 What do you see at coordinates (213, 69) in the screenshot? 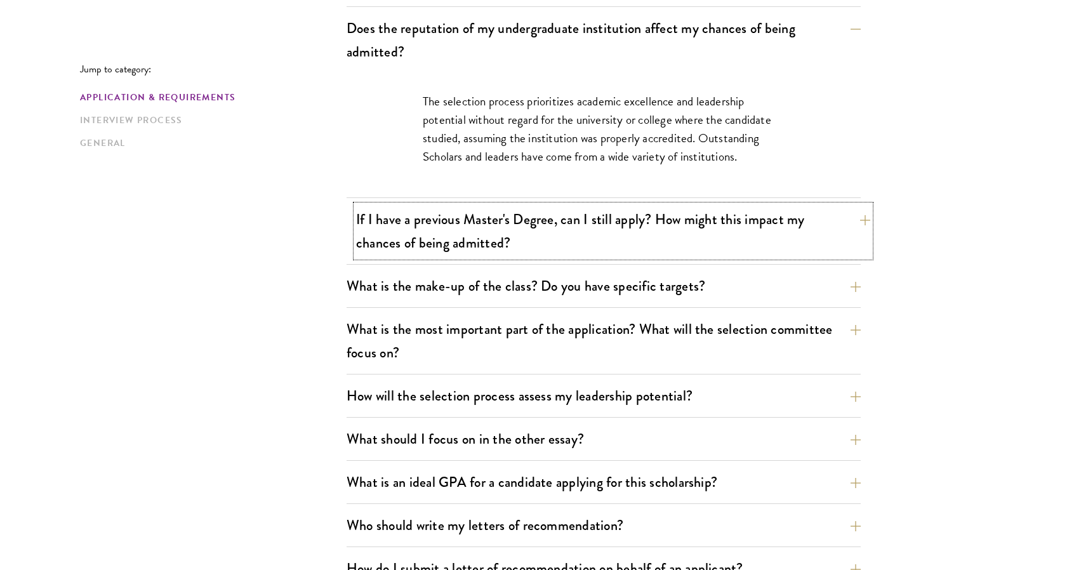
I see `p: Jump to category:` at bounding box center [213, 69].